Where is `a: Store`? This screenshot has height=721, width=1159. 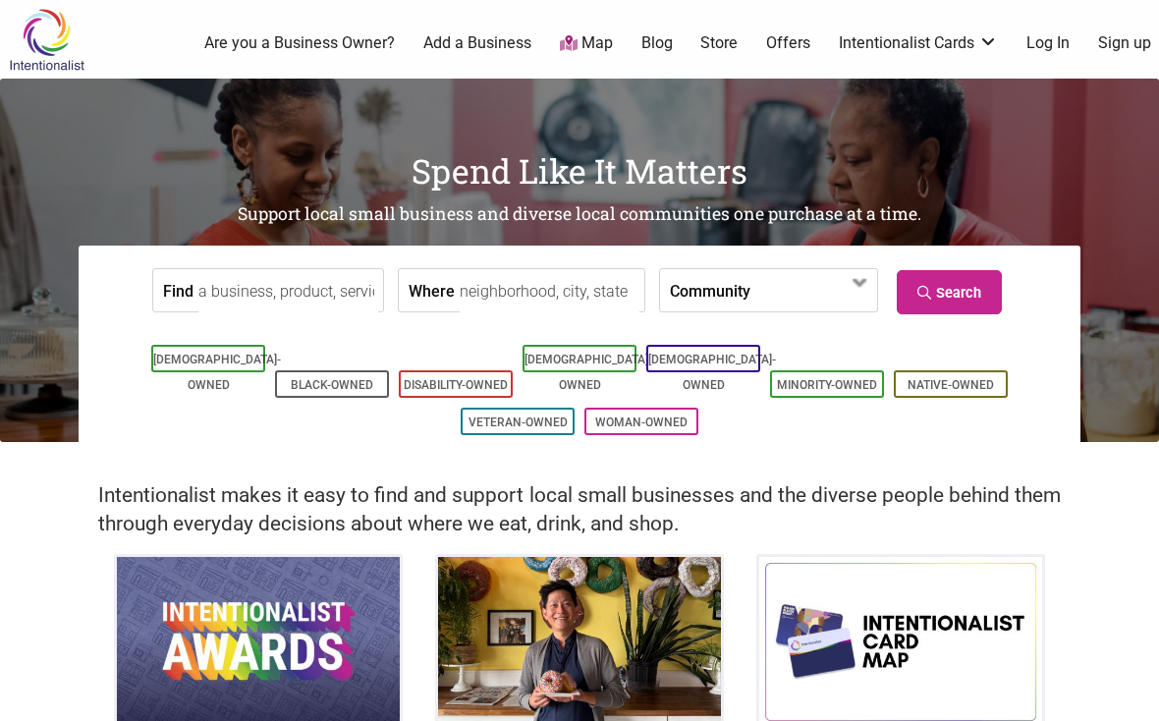 a: Store is located at coordinates (719, 43).